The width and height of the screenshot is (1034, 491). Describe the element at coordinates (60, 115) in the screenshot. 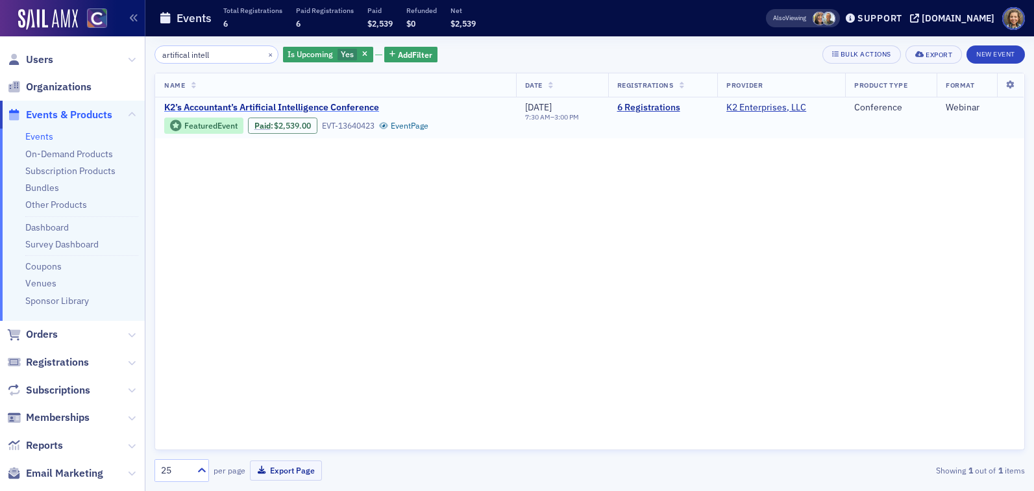

I see `a: Events & Products` at that location.